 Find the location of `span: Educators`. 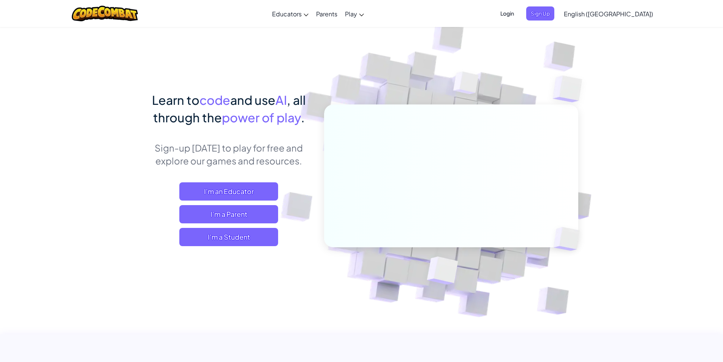

span: Educators is located at coordinates (287, 14).